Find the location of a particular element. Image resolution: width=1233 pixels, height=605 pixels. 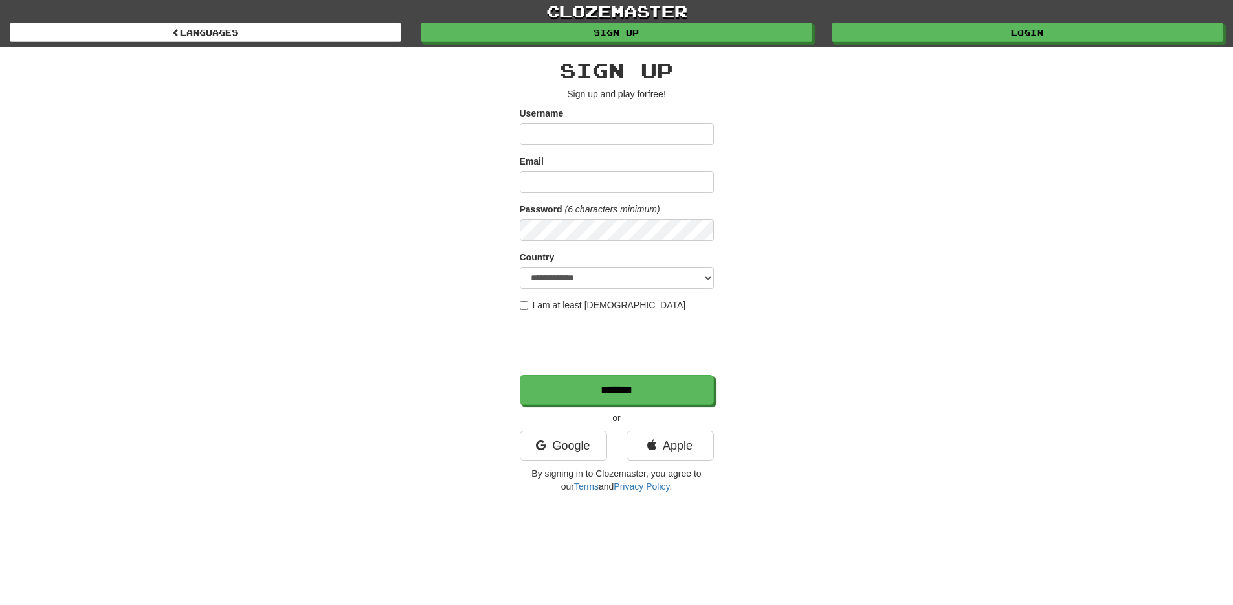

label: Username is located at coordinates (542, 113).